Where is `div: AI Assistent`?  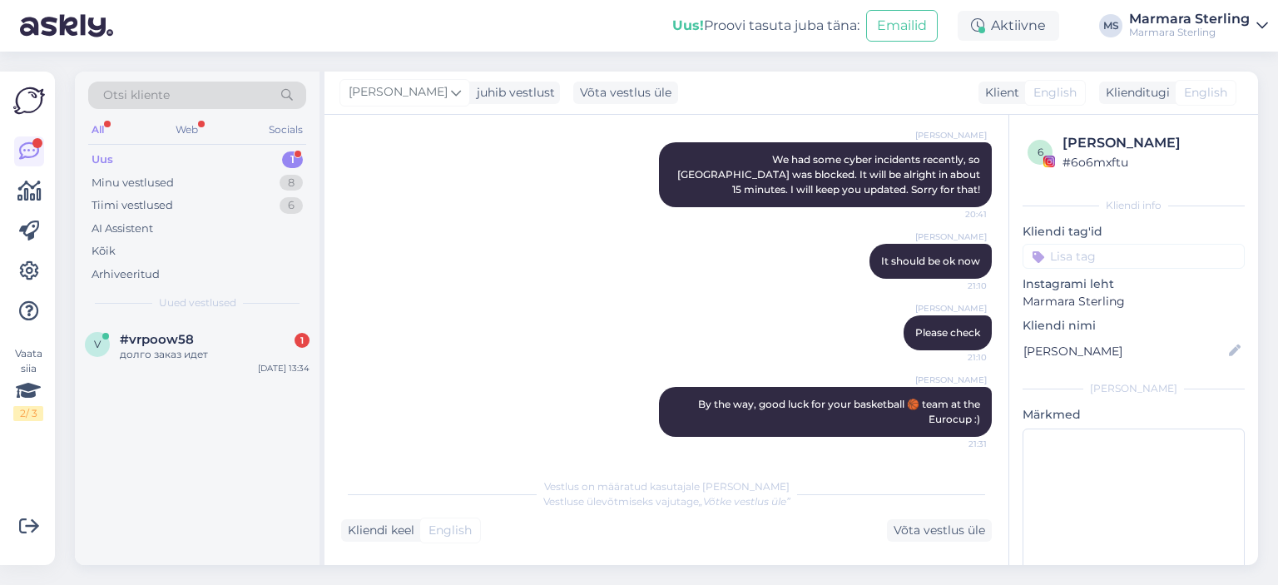 div: AI Assistent is located at coordinates (122, 229).